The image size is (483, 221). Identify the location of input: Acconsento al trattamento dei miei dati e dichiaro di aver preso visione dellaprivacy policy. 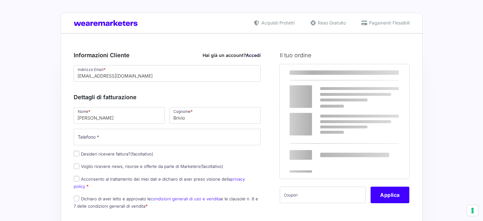
(77, 178).